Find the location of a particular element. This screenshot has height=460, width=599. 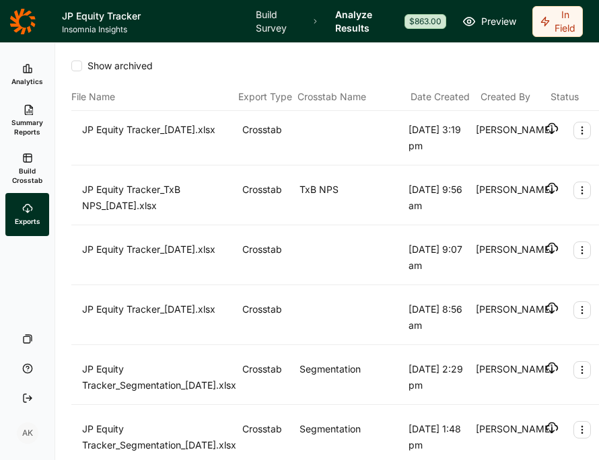

span: Preview is located at coordinates (499, 22).